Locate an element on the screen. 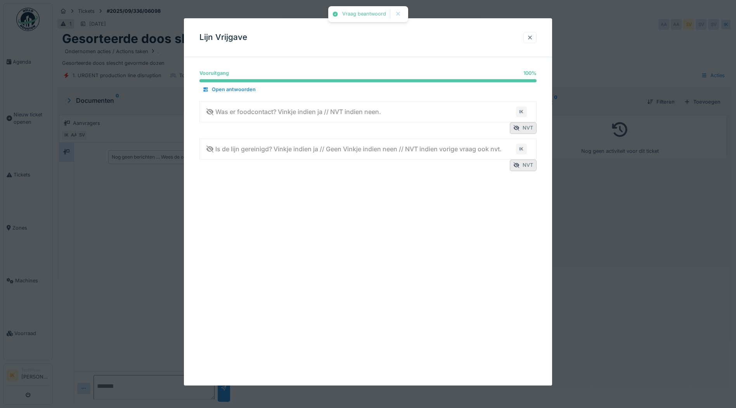  div: Open antwoorden is located at coordinates (229, 90).